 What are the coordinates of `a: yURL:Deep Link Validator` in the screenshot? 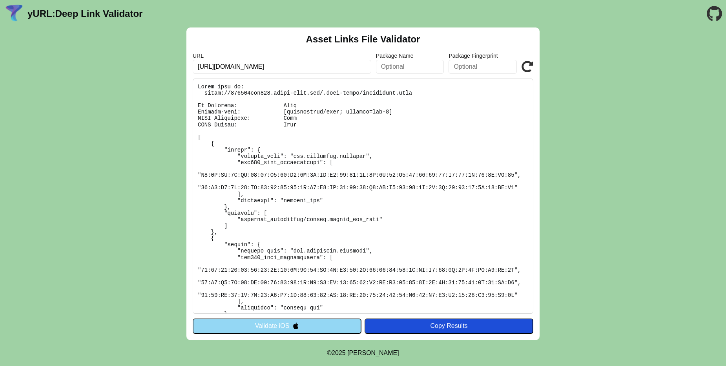 It's located at (85, 14).